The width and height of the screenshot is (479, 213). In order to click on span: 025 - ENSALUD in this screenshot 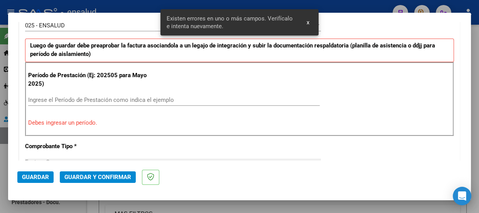, I will do `click(45, 25)`.